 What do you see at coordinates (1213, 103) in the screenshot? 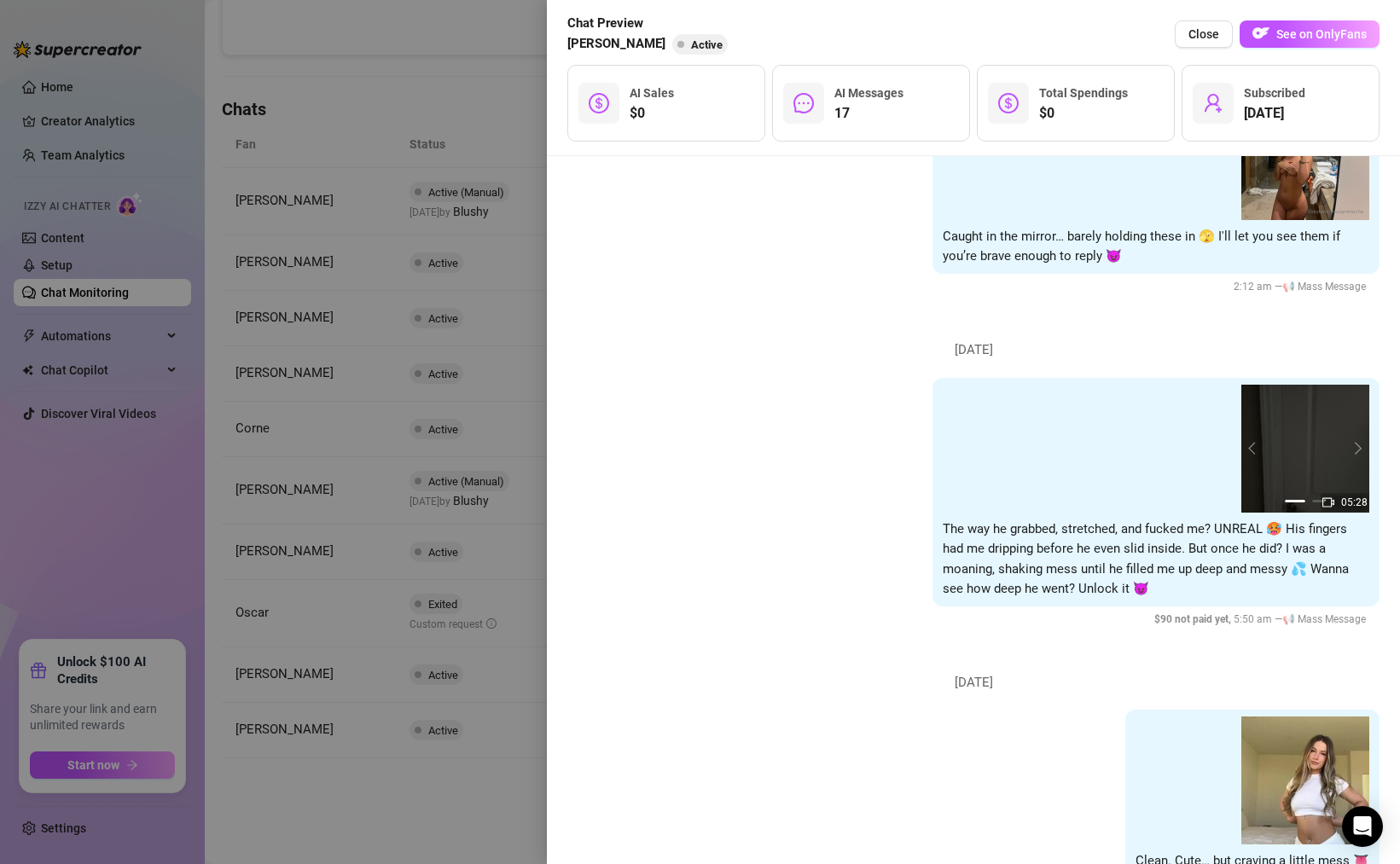
I see `span: user-add` at bounding box center [1213, 103].